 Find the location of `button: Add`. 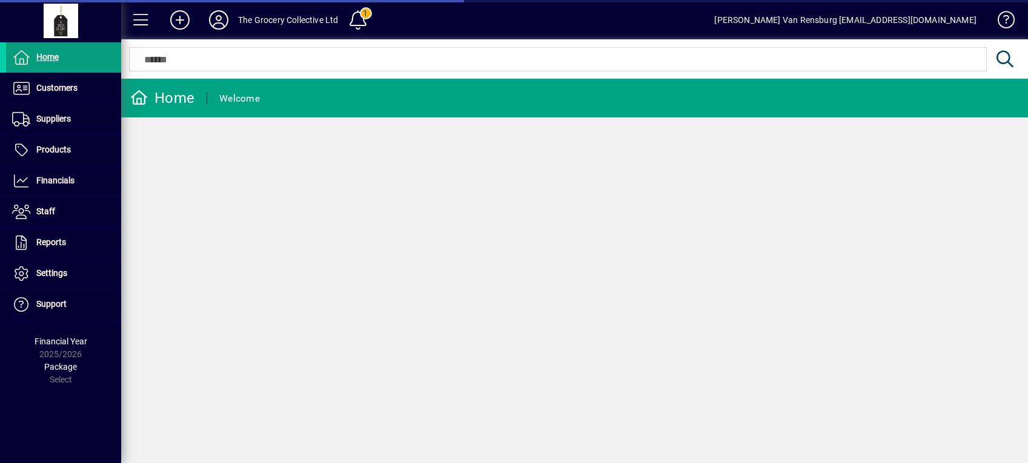

button: Add is located at coordinates (180, 20).